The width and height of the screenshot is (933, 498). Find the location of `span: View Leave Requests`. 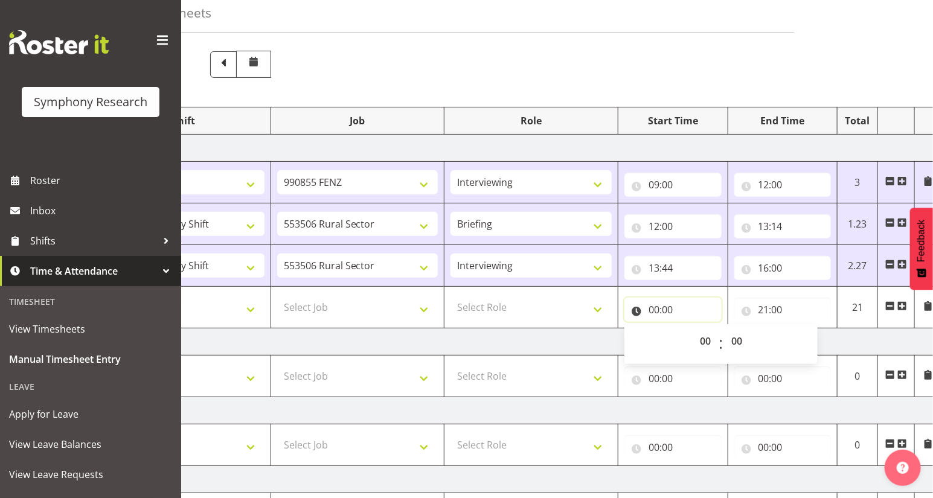

span: View Leave Requests is located at coordinates (91, 474).